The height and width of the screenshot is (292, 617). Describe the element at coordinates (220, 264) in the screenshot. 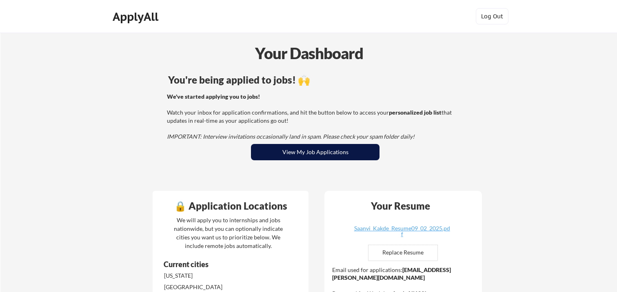

I see `div: Current cities` at that location.